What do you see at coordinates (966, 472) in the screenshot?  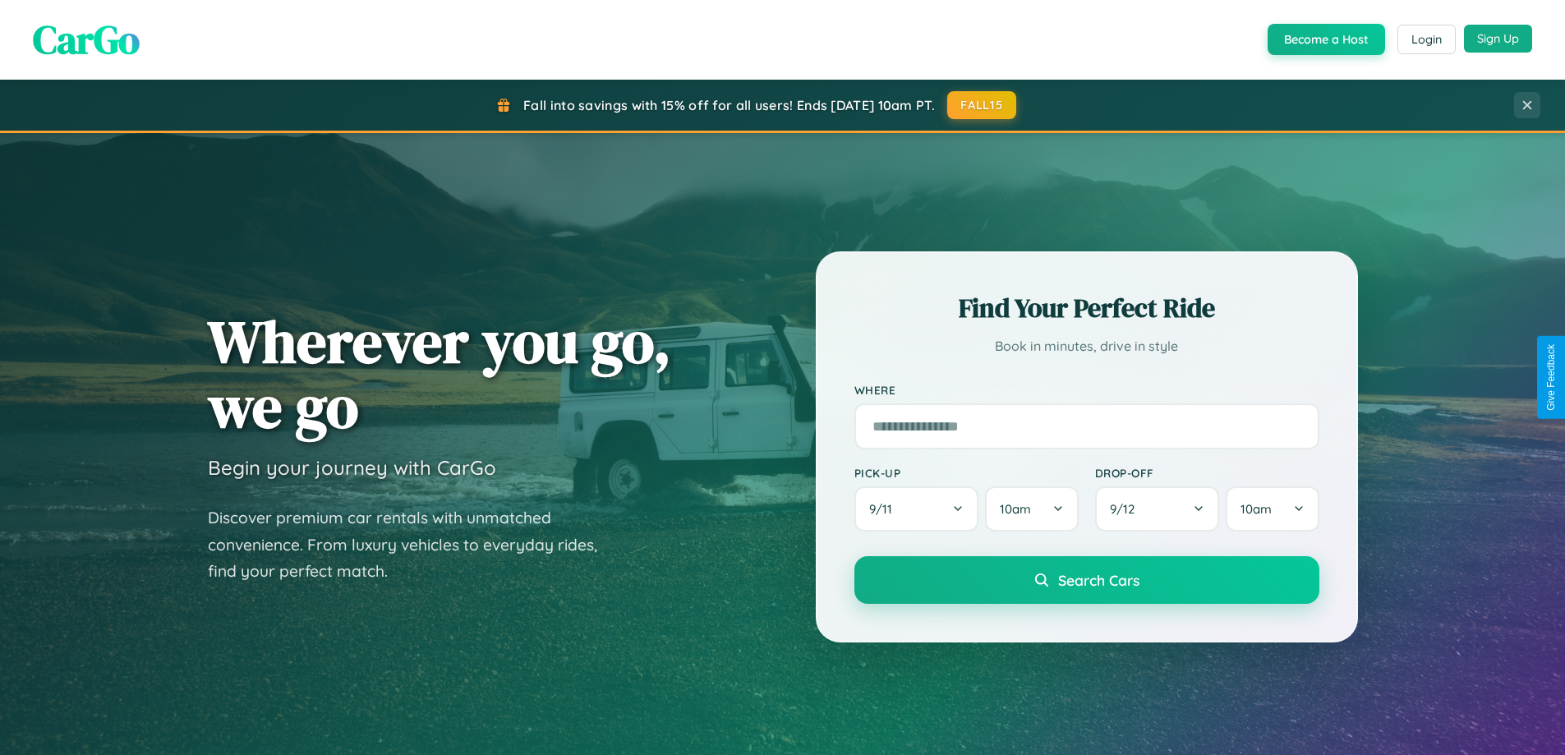 I see `label: Pick-up` at bounding box center [966, 472].